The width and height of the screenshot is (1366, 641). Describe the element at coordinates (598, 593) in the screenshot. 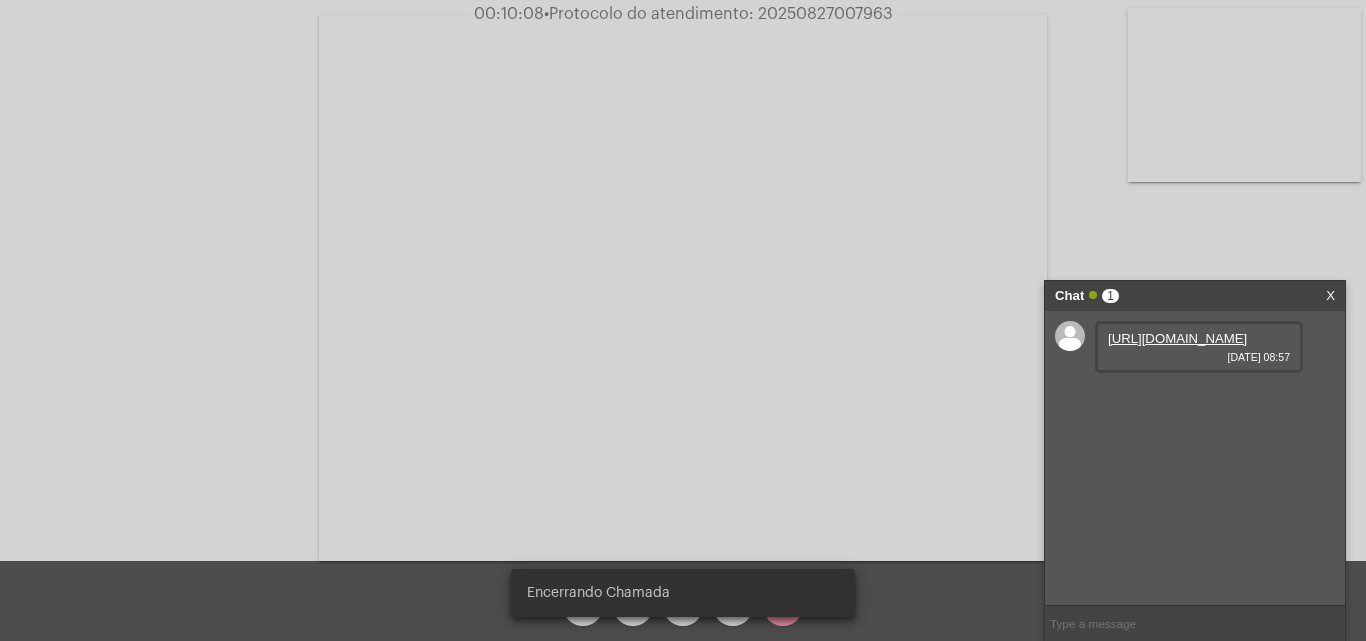

I see `span: Encerrando Chamada` at that location.